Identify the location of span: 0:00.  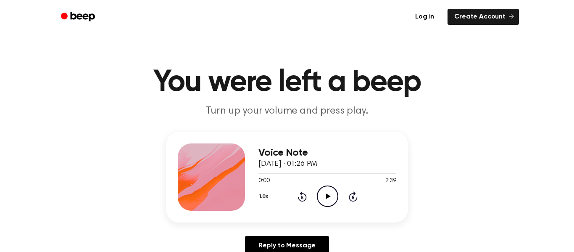
(264, 181).